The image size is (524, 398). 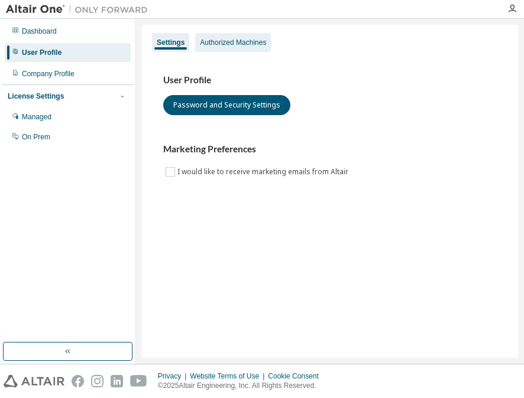 I want to click on img: Altair One, so click(x=80, y=9).